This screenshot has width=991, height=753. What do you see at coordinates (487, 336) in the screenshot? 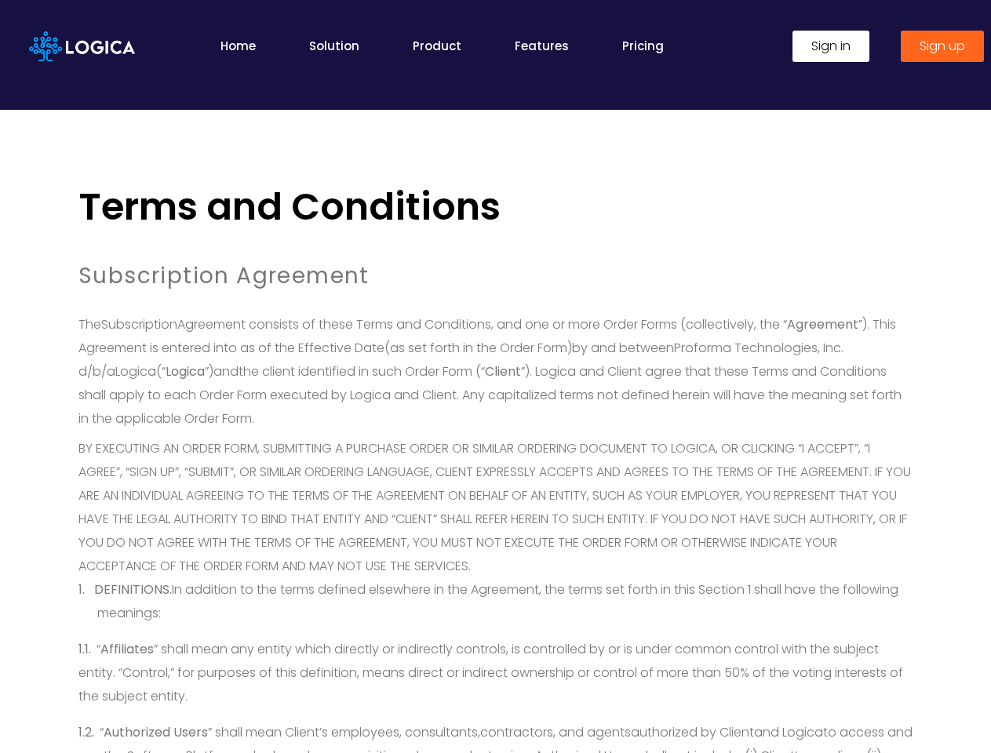
I see `span: Agreement consists of these Terms and Conditions, and one or more Order Forms (collectively, the ...` at bounding box center [487, 336].